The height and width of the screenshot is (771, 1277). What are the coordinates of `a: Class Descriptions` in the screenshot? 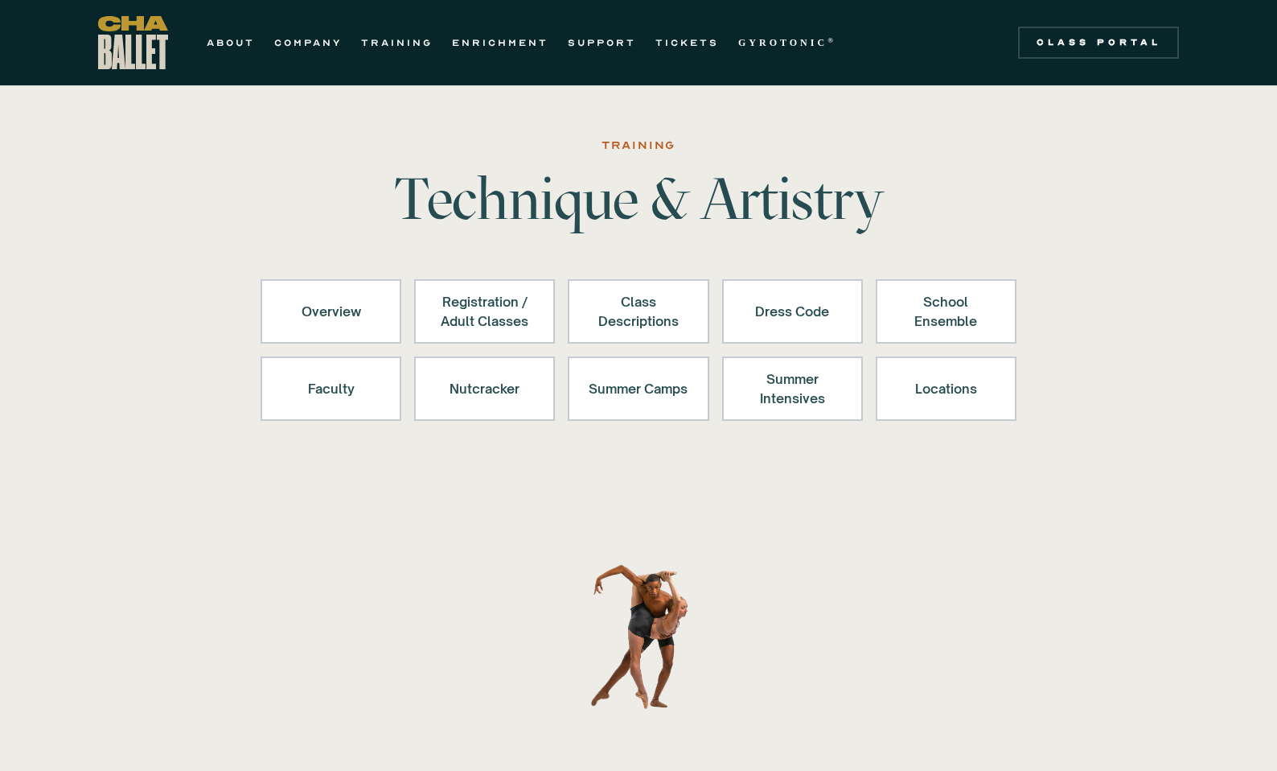 It's located at (638, 311).